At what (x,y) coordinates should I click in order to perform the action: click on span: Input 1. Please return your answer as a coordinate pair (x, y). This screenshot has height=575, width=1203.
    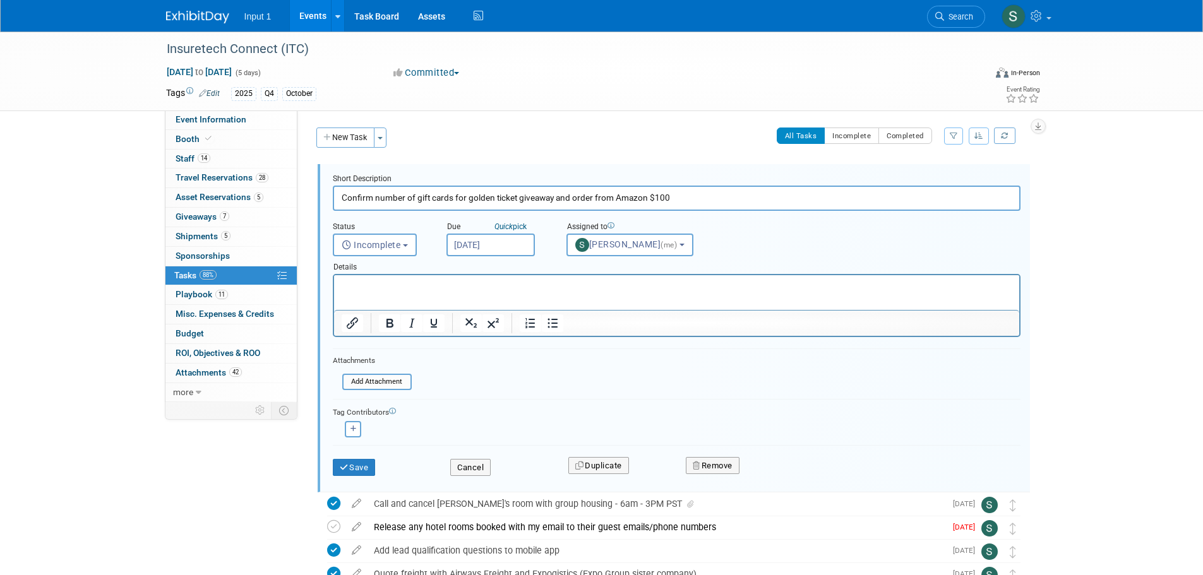
    Looking at the image, I should click on (258, 16).